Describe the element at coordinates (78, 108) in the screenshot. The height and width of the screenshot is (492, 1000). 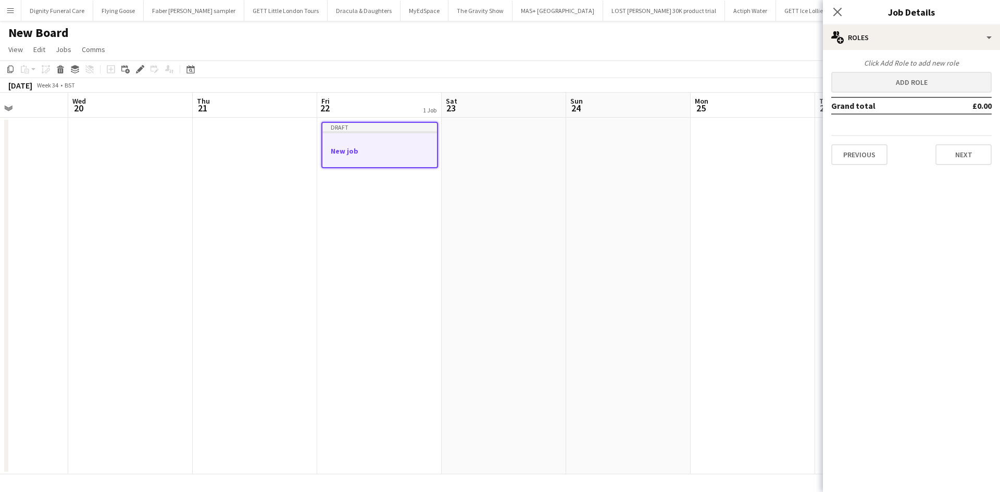
I see `span: 20` at that location.